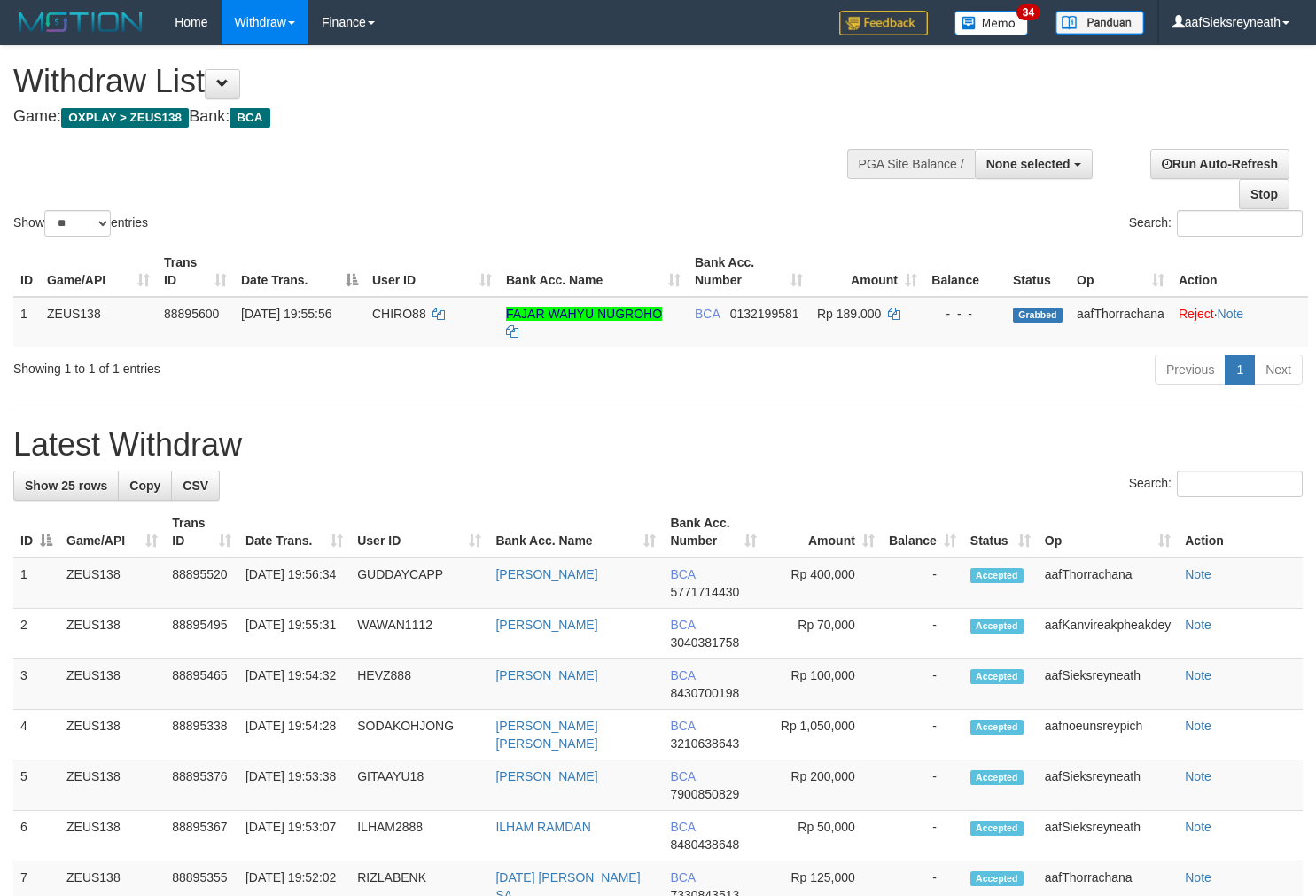 The height and width of the screenshot is (896, 1316). What do you see at coordinates (704, 693) in the screenshot?
I see `span: Copy 8430700198 to clipboard` at bounding box center [704, 693].